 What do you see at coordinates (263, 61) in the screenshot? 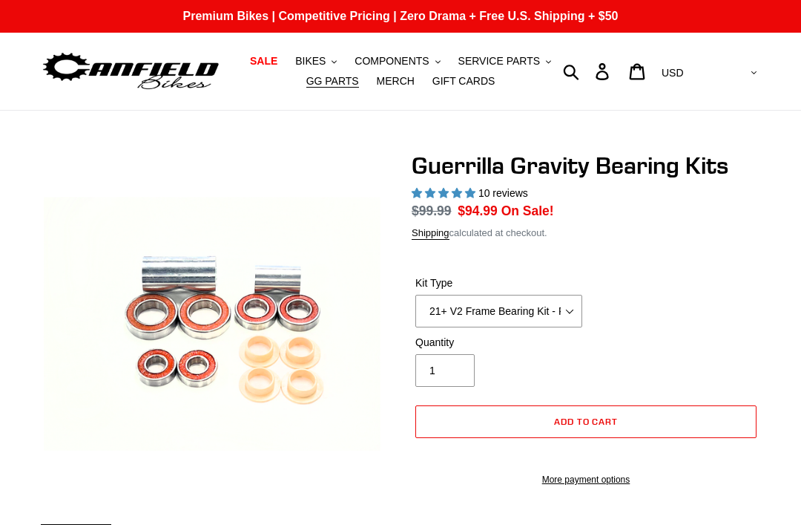
I see `span: SALE` at bounding box center [263, 61].